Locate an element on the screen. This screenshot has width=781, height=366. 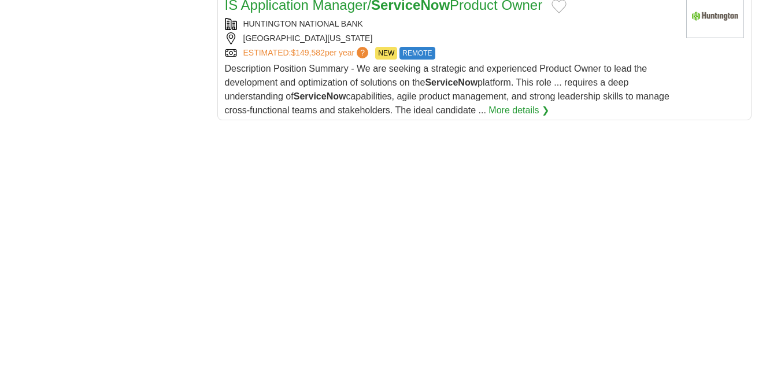
a: HUNTINGTON NATIONAL BANK is located at coordinates (303, 24).